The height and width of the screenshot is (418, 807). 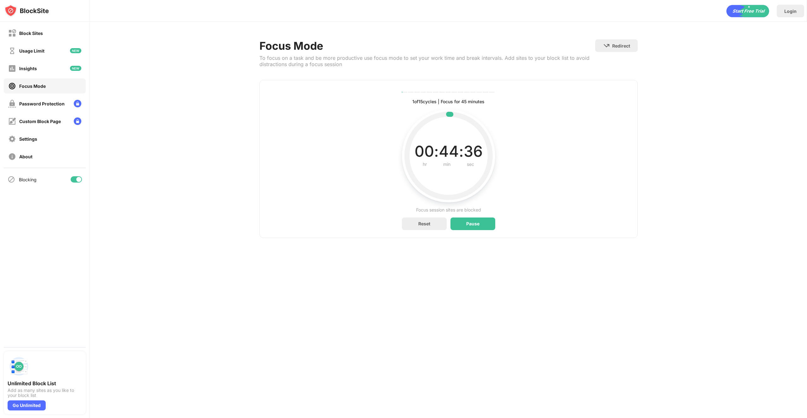 What do you see at coordinates (621, 46) in the screenshot?
I see `div: Redirect` at bounding box center [621, 46].